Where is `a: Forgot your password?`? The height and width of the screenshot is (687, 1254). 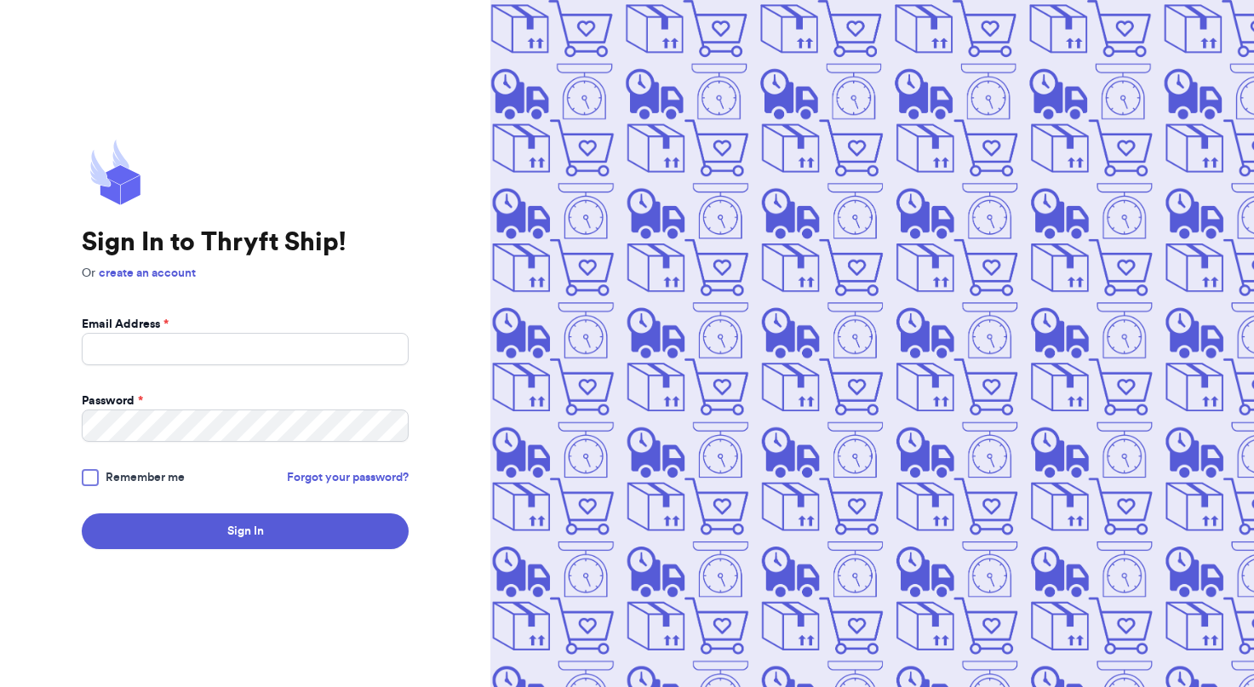
a: Forgot your password? is located at coordinates (347, 478).